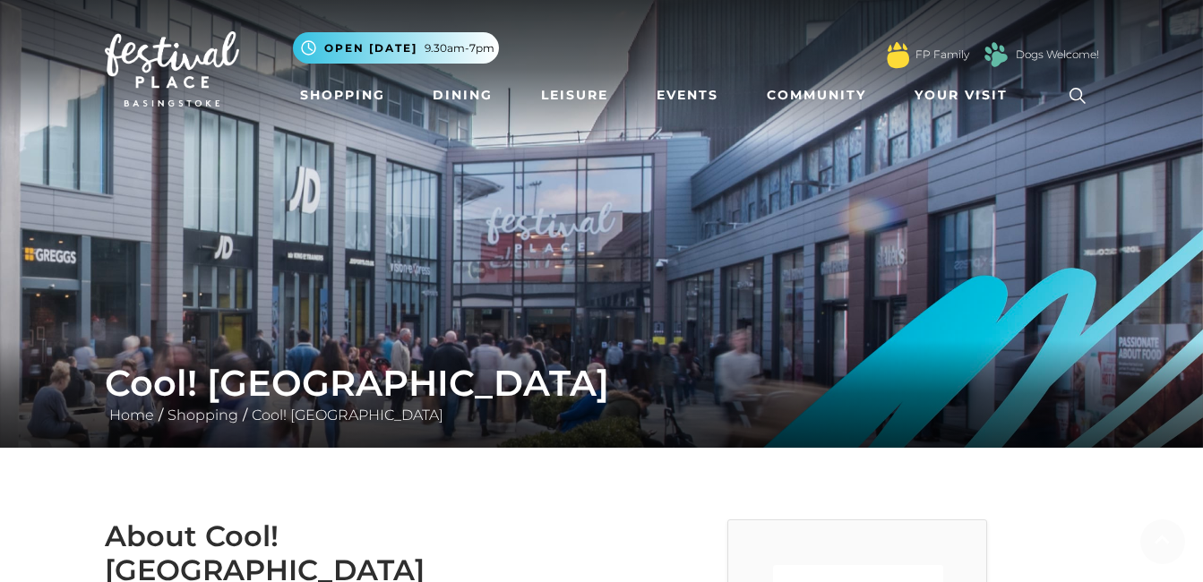 The height and width of the screenshot is (582, 1203). Describe the element at coordinates (966, 95) in the screenshot. I see `a: Your Visit` at that location.